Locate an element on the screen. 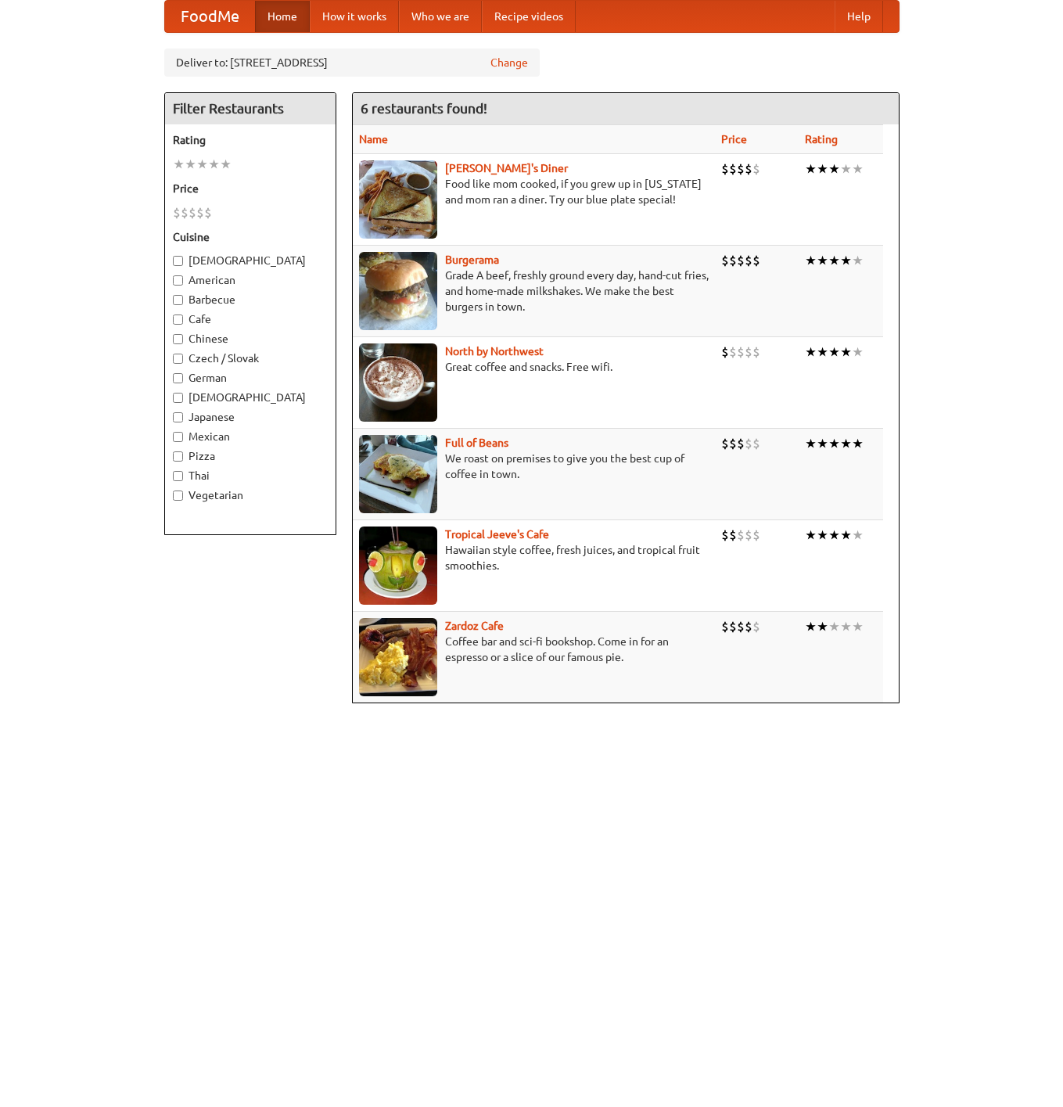 The image size is (1063, 1107). input: Chinese is located at coordinates (178, 339).